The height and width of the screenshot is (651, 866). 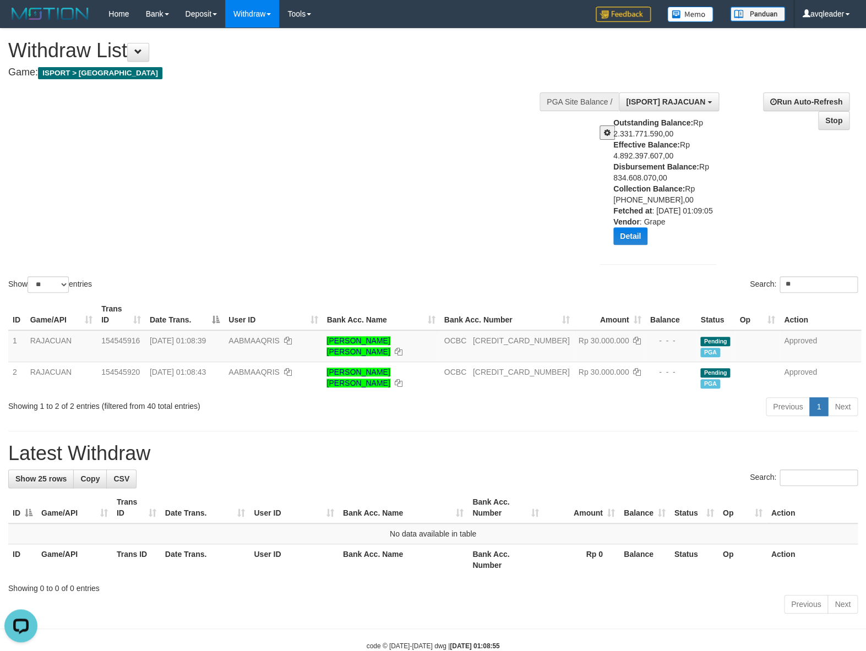 I want to click on span: 154545920, so click(x=121, y=372).